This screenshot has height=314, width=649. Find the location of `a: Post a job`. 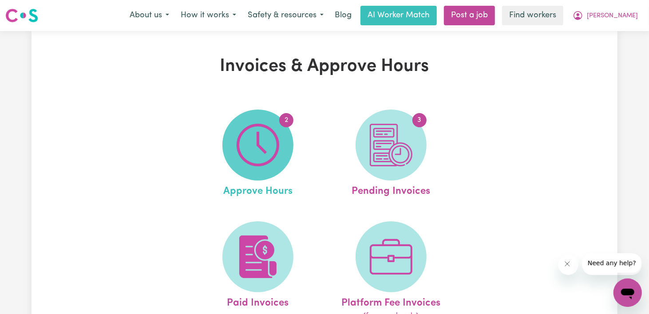

a: Post a job is located at coordinates (469, 16).